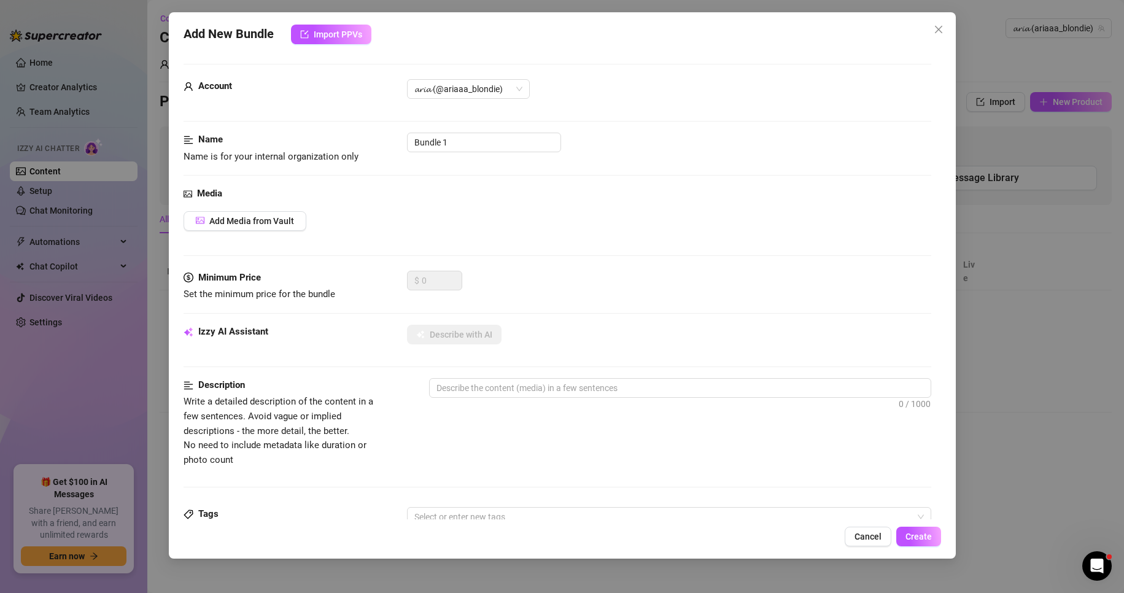 This screenshot has height=593, width=1124. Describe the element at coordinates (454, 335) in the screenshot. I see `button: Describe with AI` at that location.